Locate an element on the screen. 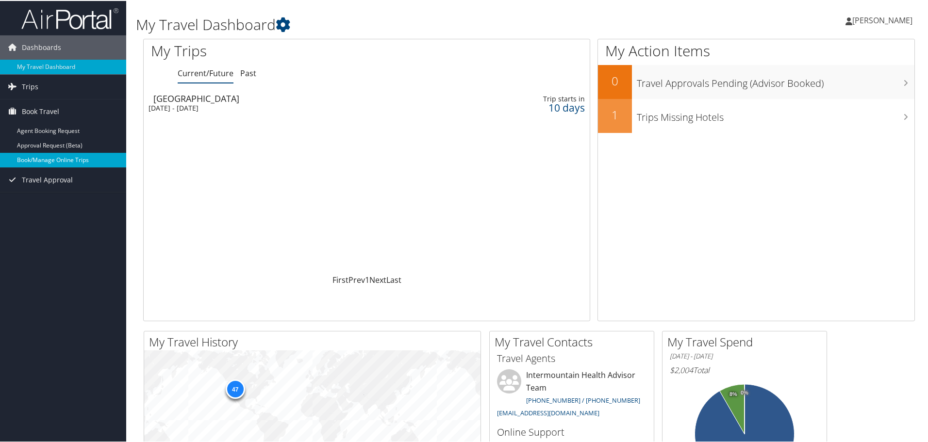 The image size is (928, 442). h3: Travel Approvals Pending (Advisor Booked) is located at coordinates (776, 80).